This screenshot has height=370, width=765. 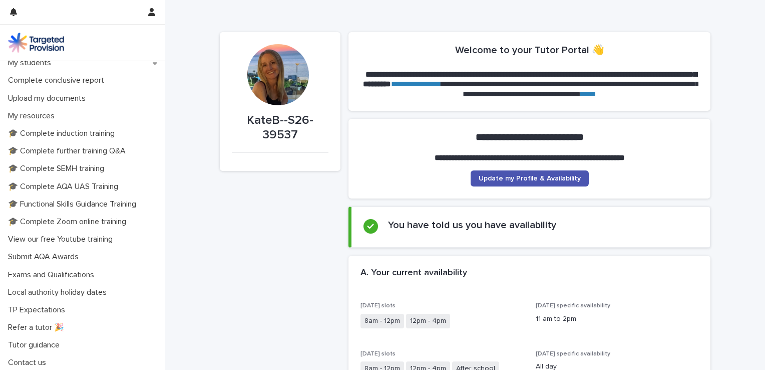 I want to click on h2: Welcome to your Tutor Portal 👋, so click(x=530, y=50).